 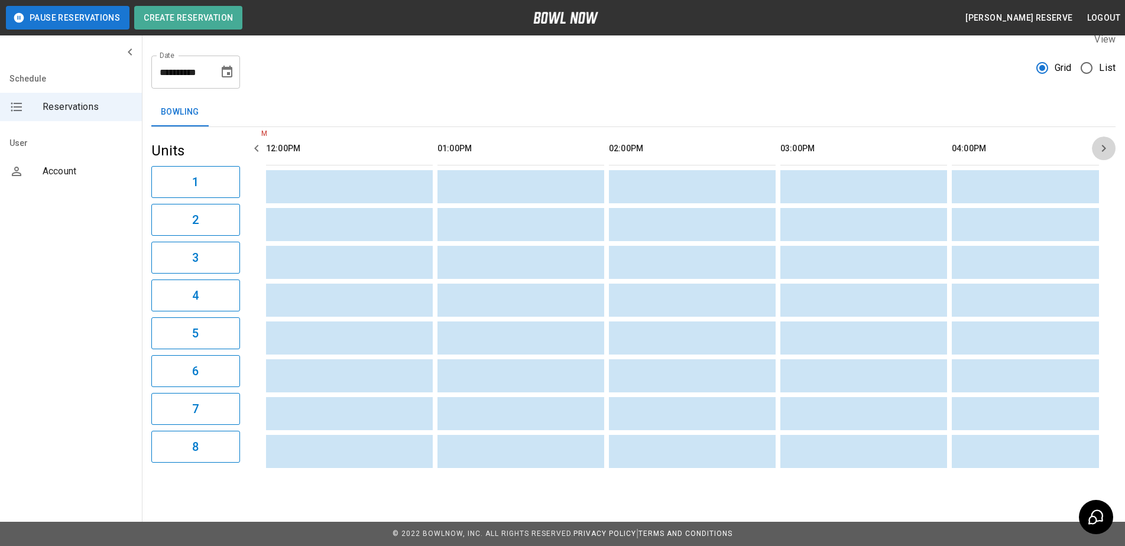 What do you see at coordinates (349, 148) in the screenshot?
I see `th: 12:00PM` at bounding box center [349, 148].